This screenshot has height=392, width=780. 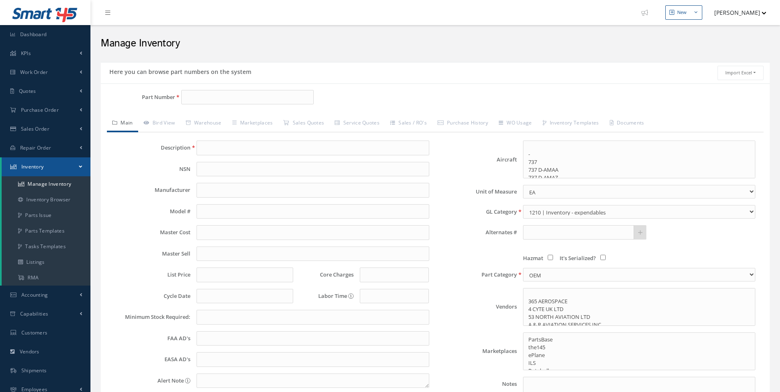 I want to click on label: Description, so click(x=150, y=148).